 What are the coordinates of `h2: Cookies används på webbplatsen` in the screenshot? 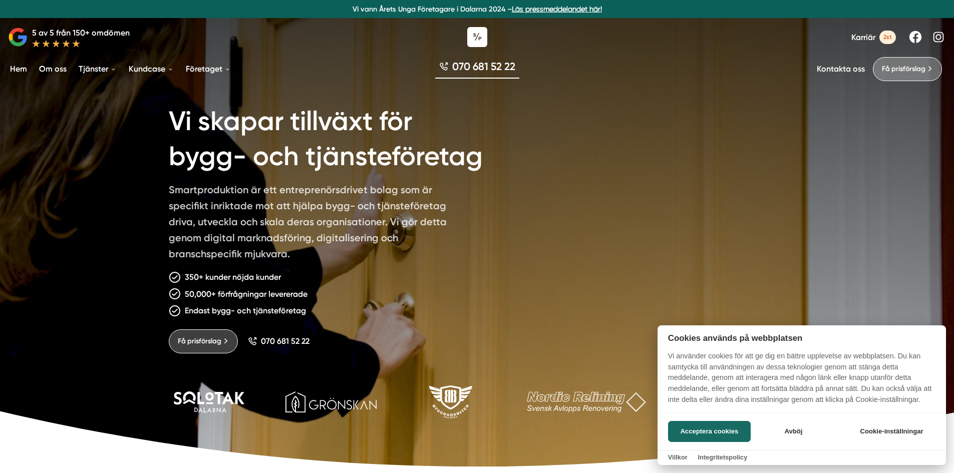 It's located at (802, 338).